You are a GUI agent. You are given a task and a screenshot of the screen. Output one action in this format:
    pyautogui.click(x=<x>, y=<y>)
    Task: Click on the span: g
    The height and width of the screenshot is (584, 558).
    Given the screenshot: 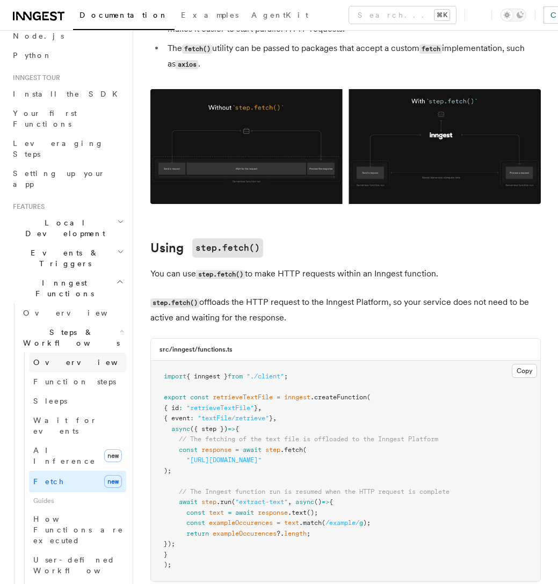 What is the action you would take?
    pyautogui.click(x=361, y=523)
    